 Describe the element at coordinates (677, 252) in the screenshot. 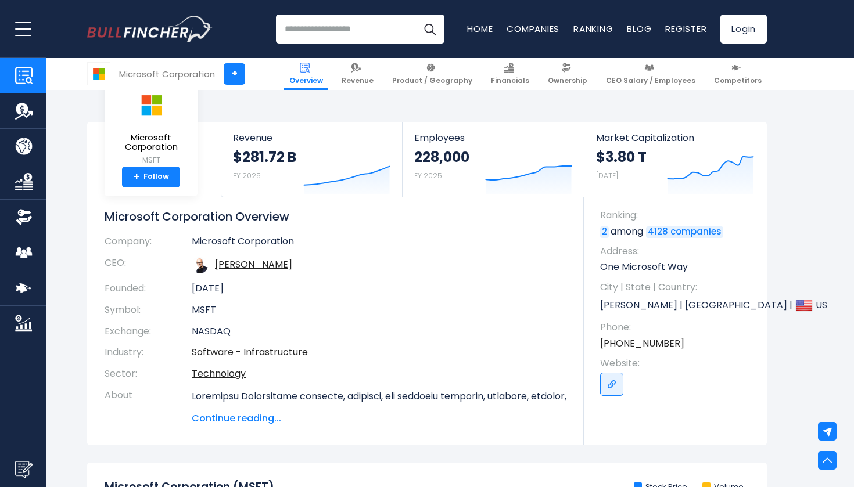

I see `span: Address:` at that location.